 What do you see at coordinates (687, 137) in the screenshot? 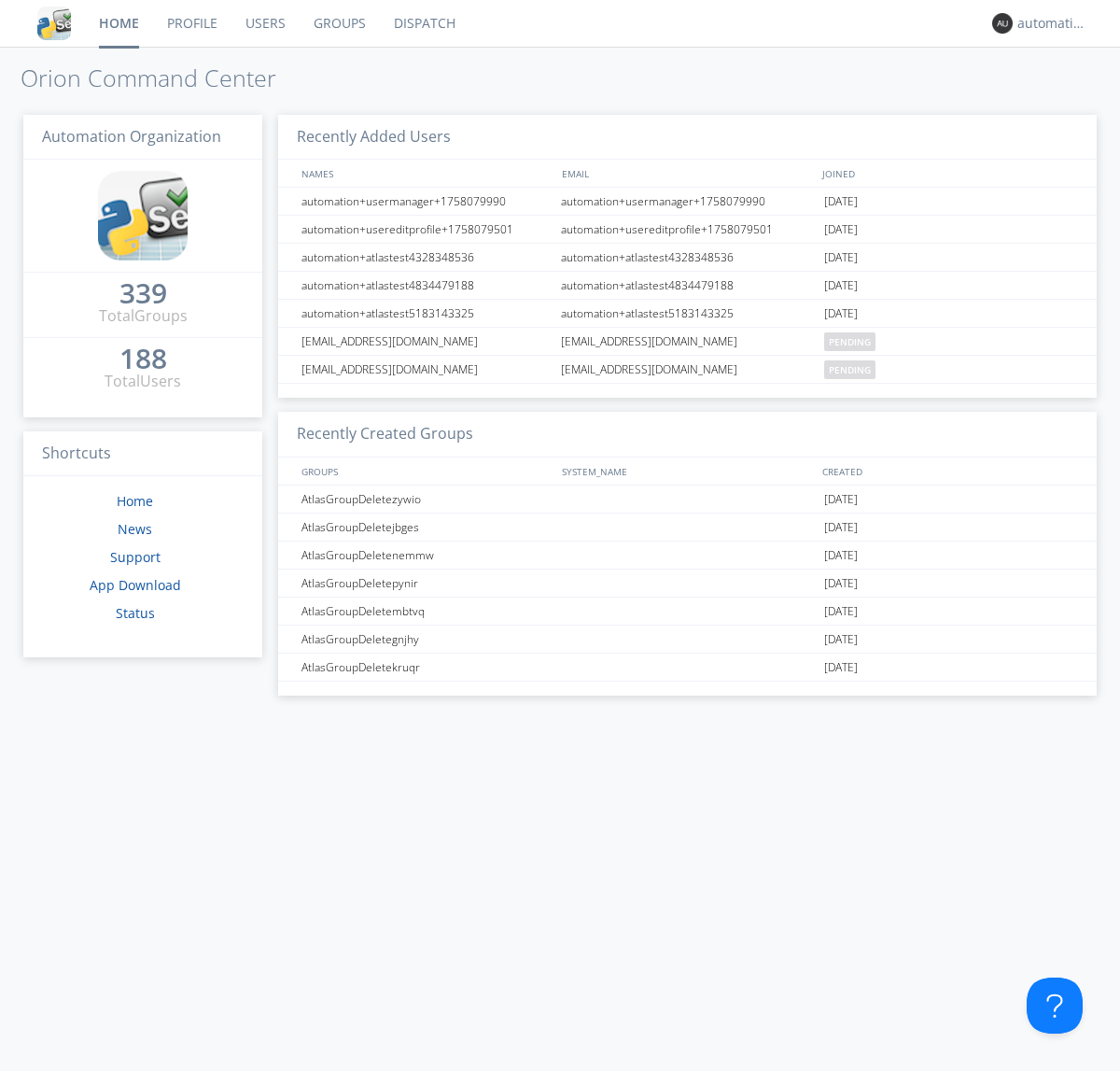
I see `h3: Recently Added Users` at bounding box center [687, 137].